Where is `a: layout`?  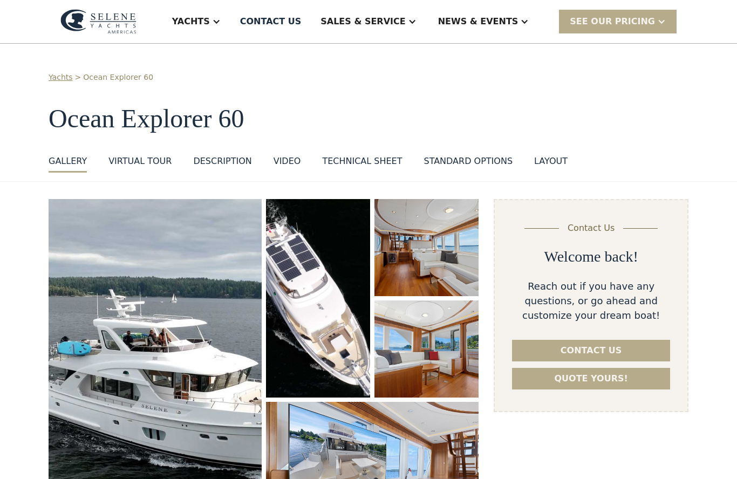
a: layout is located at coordinates (551, 163).